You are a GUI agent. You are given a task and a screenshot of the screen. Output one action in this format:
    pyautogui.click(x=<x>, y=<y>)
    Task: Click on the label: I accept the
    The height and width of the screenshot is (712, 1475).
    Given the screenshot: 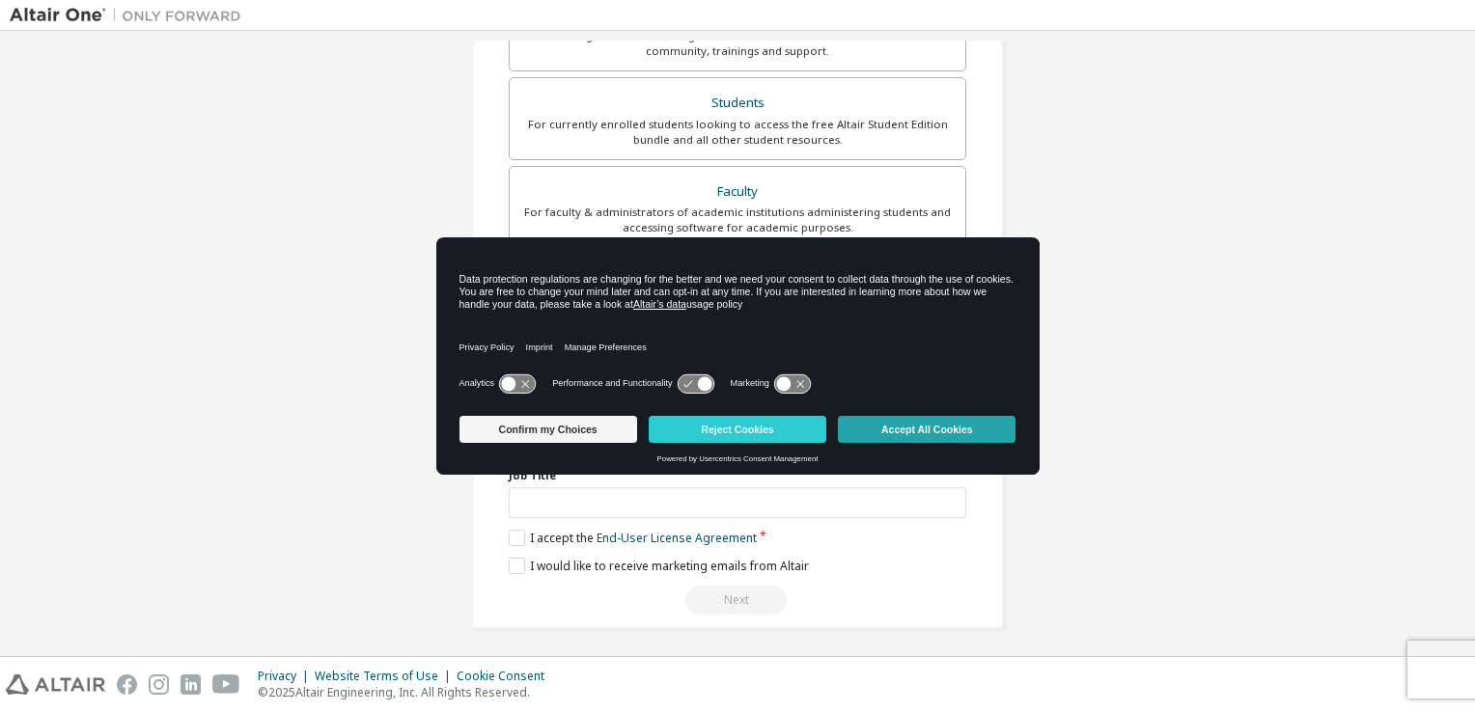 What is the action you would take?
    pyautogui.click(x=632, y=538)
    